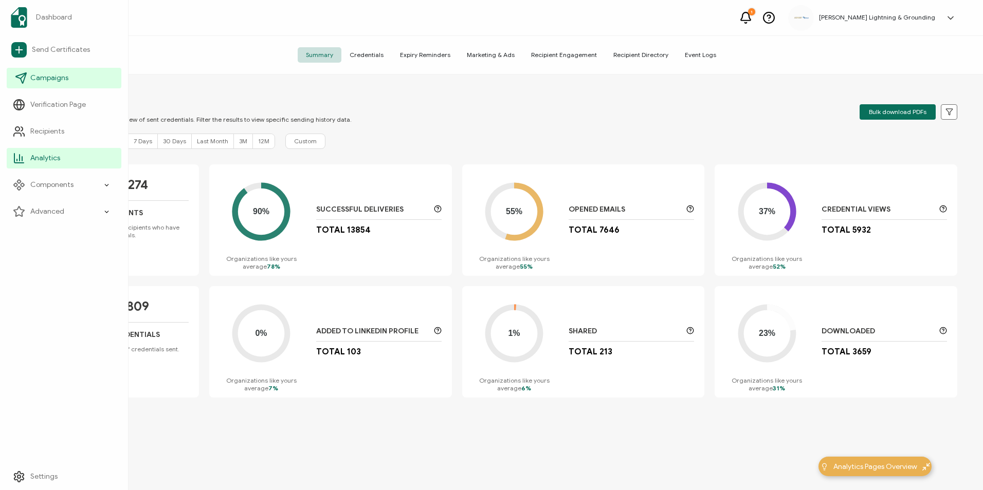 The height and width of the screenshot is (490, 983). I want to click on p: Shared, so click(624, 331).